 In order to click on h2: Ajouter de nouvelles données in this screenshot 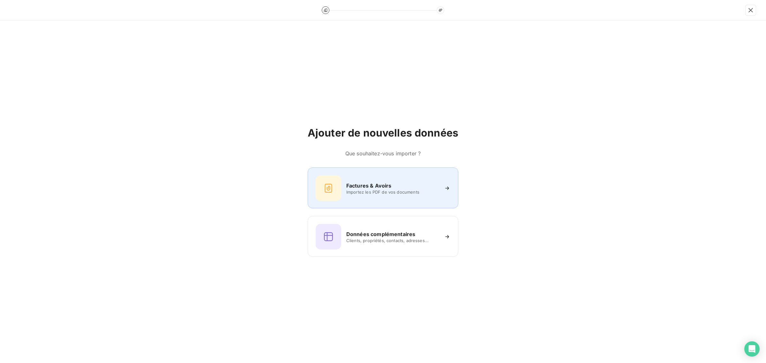, I will do `click(383, 133)`.